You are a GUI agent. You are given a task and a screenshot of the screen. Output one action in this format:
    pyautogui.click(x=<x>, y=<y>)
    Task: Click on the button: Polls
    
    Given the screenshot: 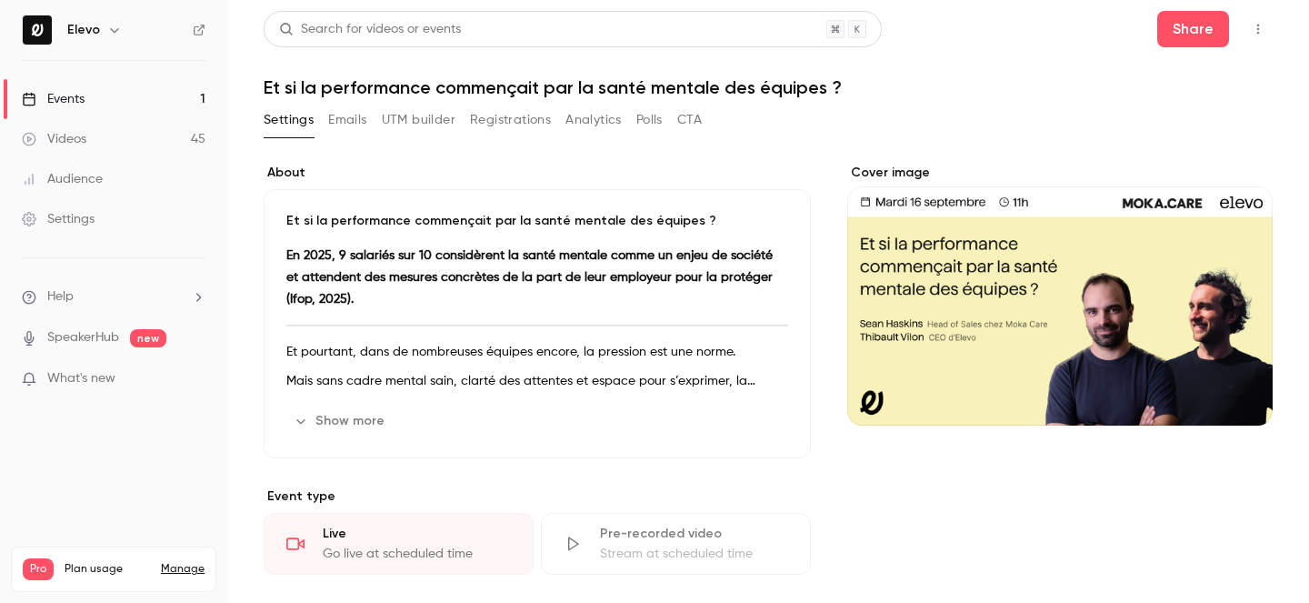 What is the action you would take?
    pyautogui.click(x=649, y=120)
    